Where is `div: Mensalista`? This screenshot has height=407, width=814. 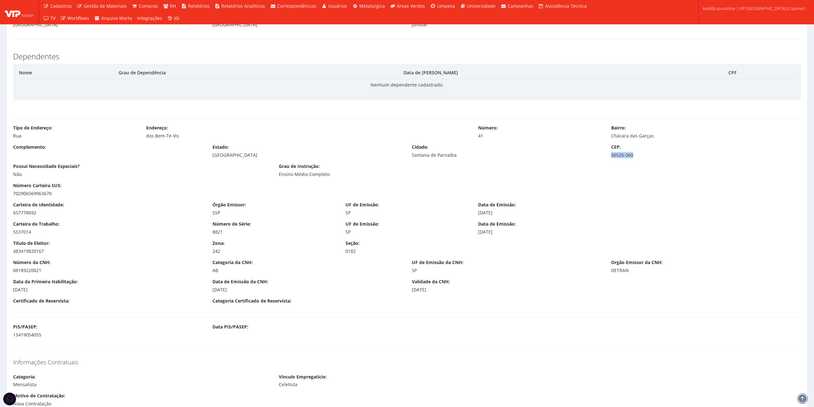
div: Mensalista is located at coordinates (141, 384).